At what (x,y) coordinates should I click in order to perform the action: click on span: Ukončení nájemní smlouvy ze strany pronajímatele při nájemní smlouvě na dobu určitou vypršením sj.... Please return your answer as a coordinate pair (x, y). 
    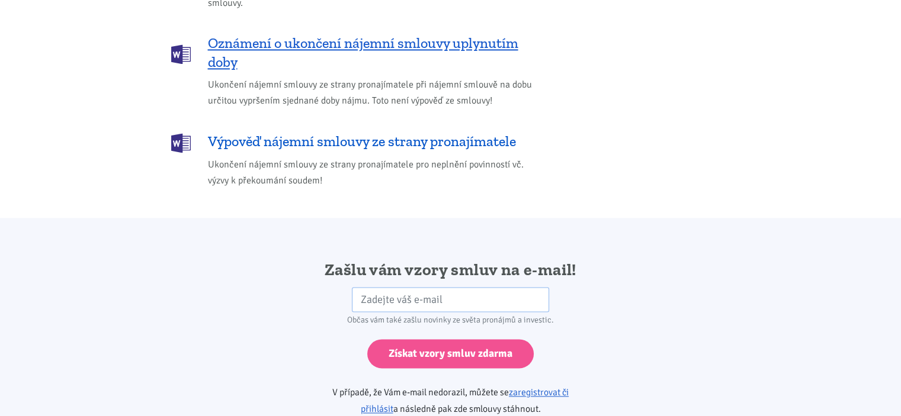
    Looking at the image, I should click on (373, 93).